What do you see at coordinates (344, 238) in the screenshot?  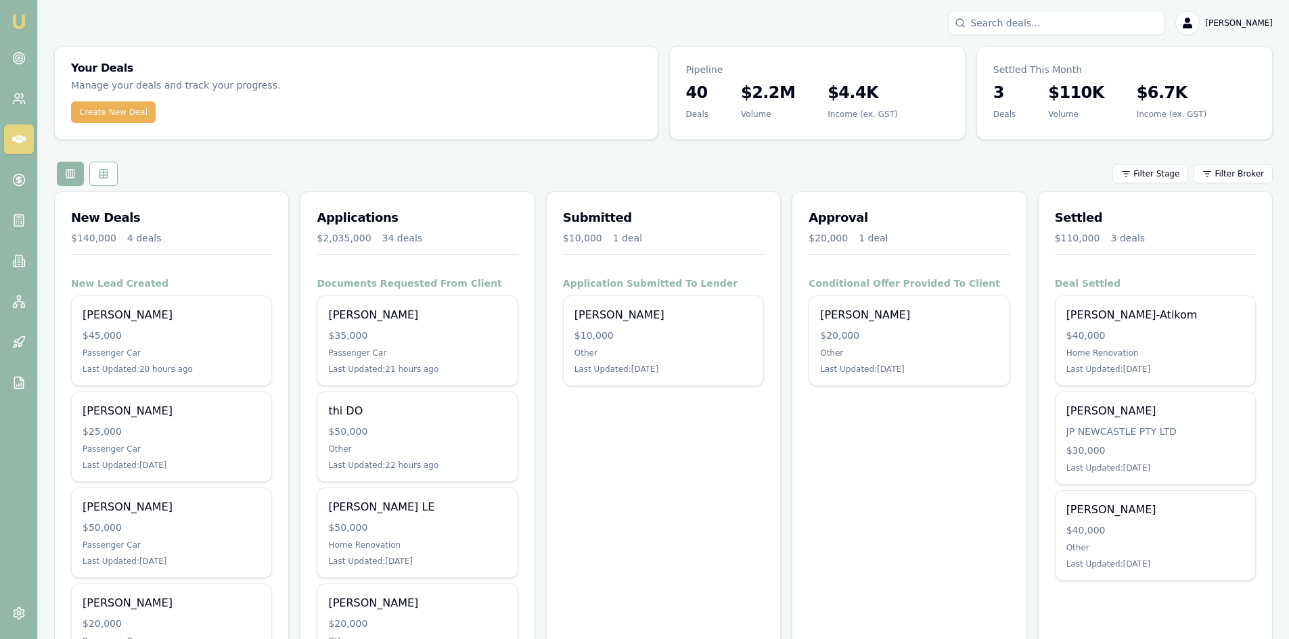 I see `div: $2,035,000` at bounding box center [344, 238].